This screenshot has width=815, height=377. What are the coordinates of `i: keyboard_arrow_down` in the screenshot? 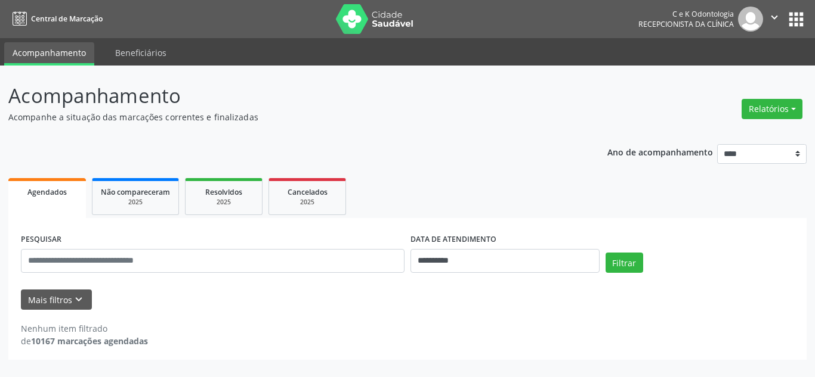 It's located at (79, 300).